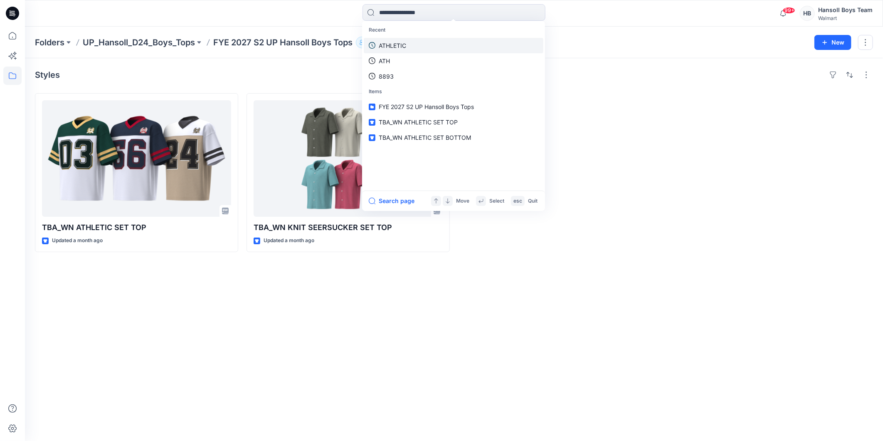 The image size is (883, 441). What do you see at coordinates (453, 61) in the screenshot?
I see `a: ATH` at bounding box center [453, 61].